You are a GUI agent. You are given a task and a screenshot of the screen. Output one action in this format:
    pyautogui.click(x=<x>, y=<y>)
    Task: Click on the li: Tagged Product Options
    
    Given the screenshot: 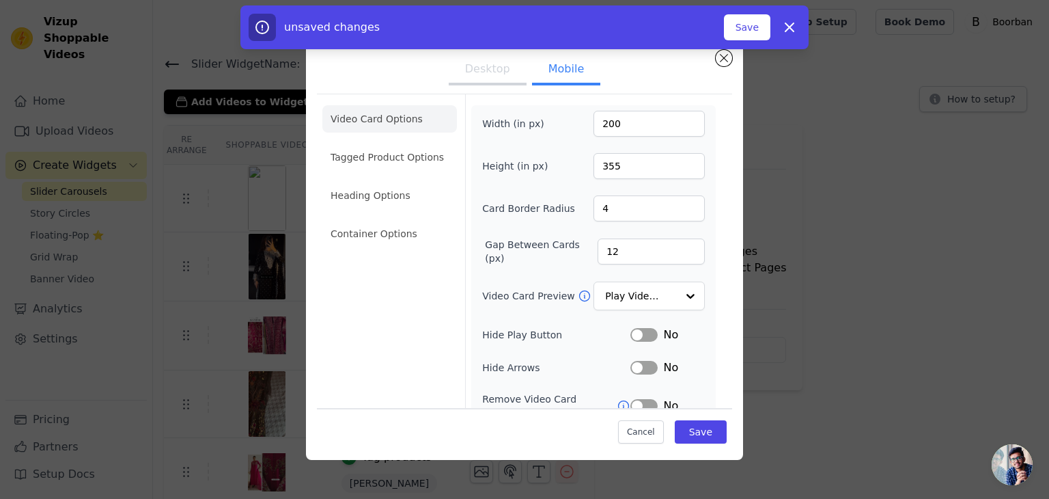 What is the action you would take?
    pyautogui.click(x=389, y=157)
    